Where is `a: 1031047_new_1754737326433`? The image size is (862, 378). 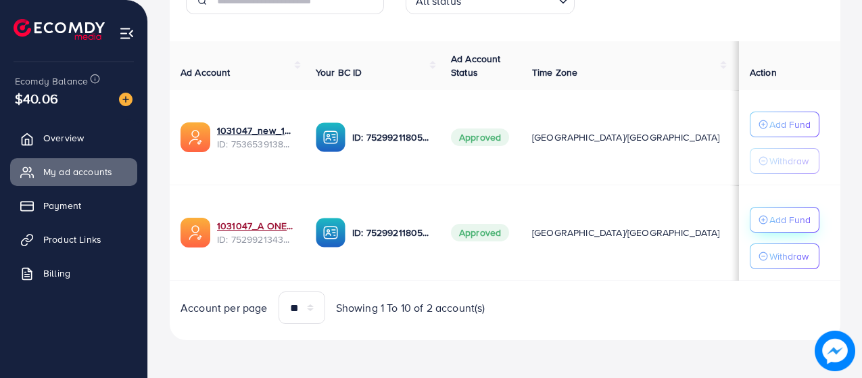
a: 1031047_new_1754737326433 is located at coordinates (255, 130).